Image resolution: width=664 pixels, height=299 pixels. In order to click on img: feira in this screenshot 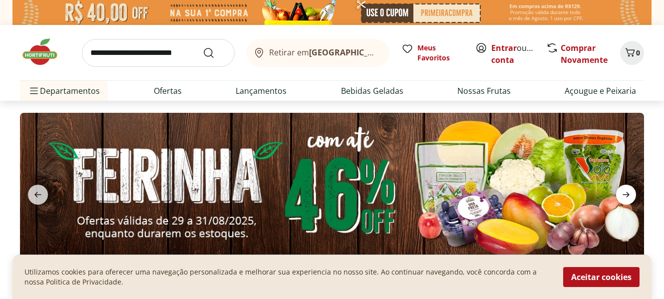, I will do `click(332, 188)`.